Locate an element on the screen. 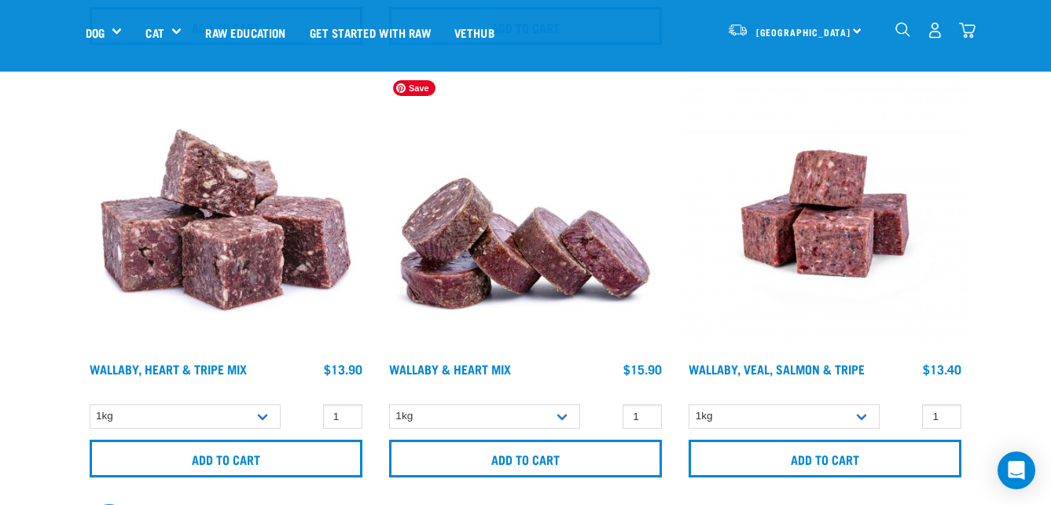 This screenshot has height=505, width=1051. img: van-moving.png is located at coordinates (737, 30).